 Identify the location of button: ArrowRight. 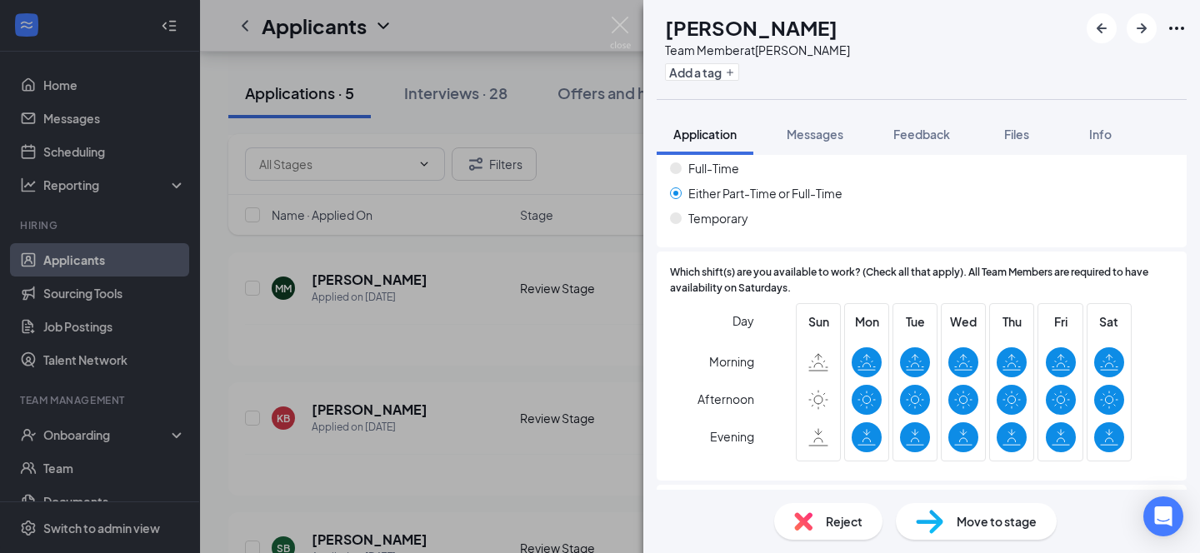
(1142, 28).